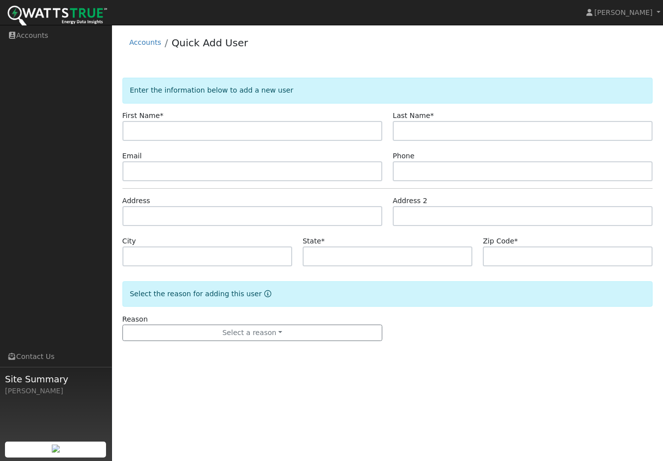 This screenshot has width=663, height=461. I want to click on label: Reason, so click(135, 319).